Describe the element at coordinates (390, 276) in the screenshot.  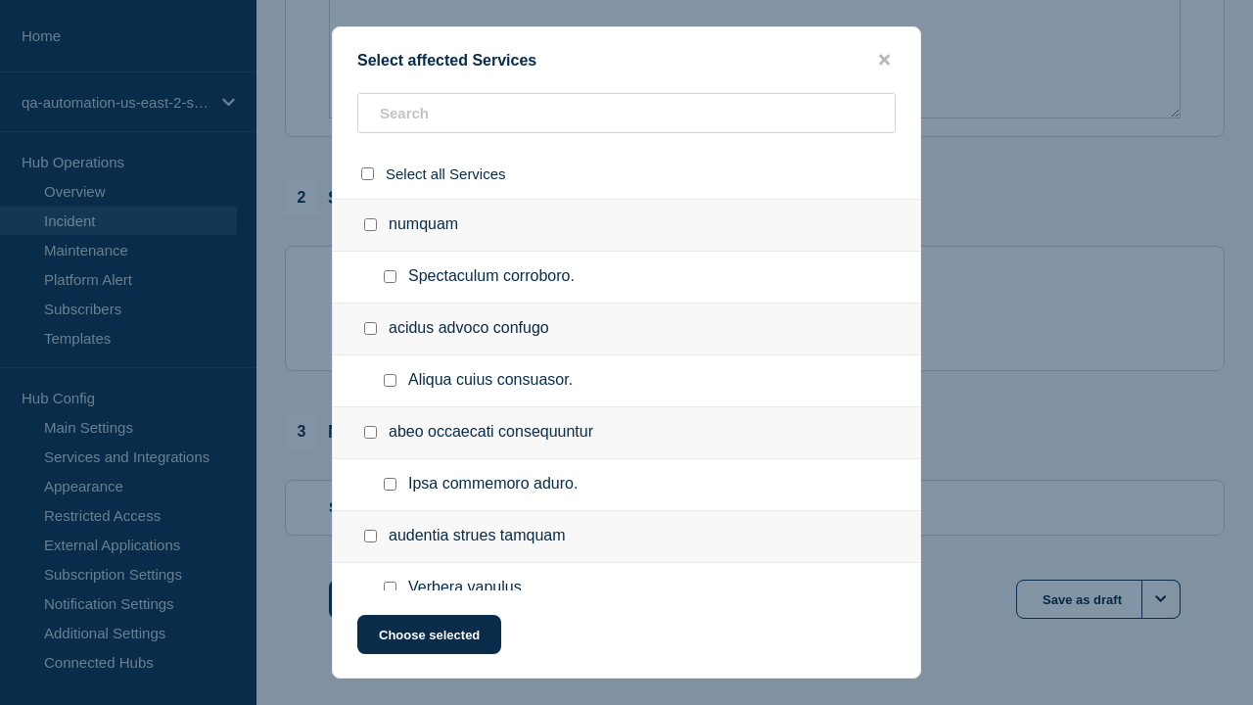
I see `input: Spectaculum corroboro. checkbox` at that location.